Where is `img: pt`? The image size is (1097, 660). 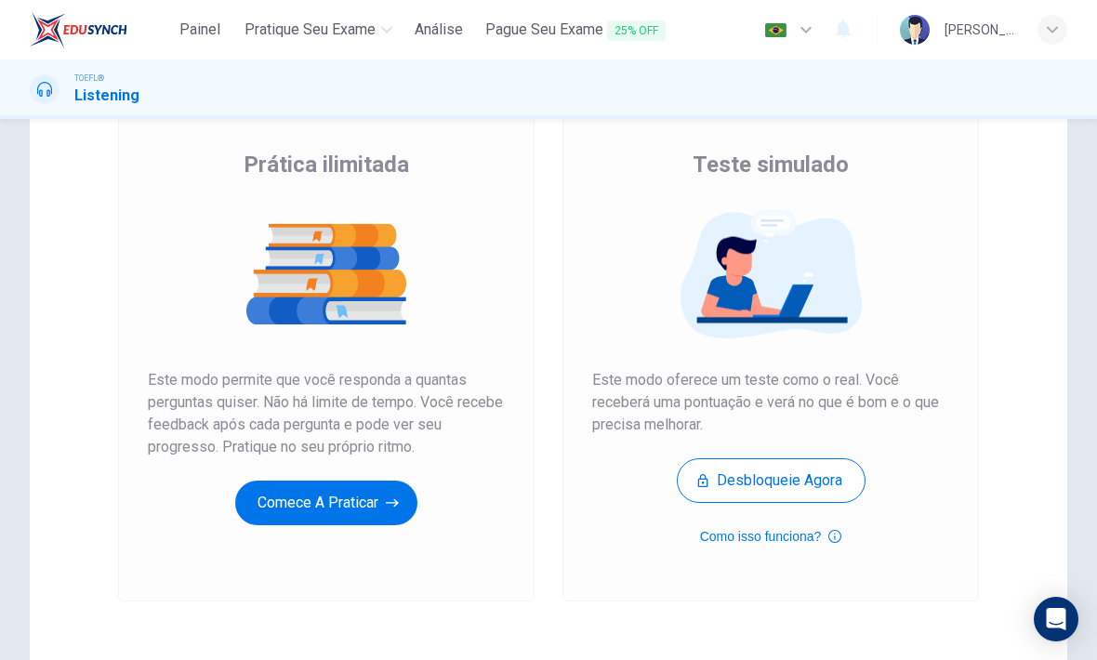
img: pt is located at coordinates (775, 30).